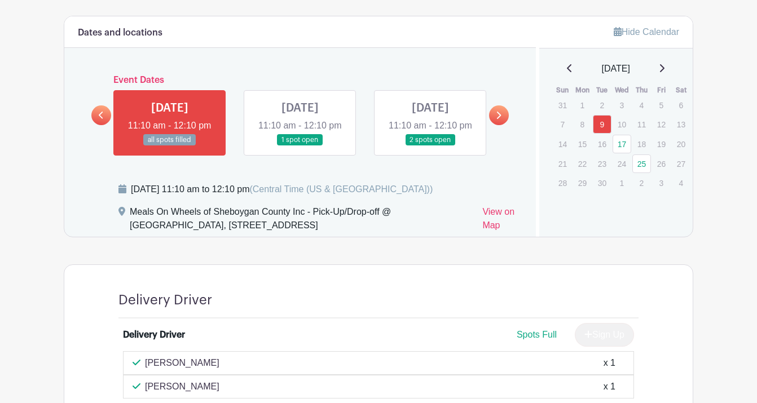  Describe the element at coordinates (563, 164) in the screenshot. I see `p: 21` at that location.